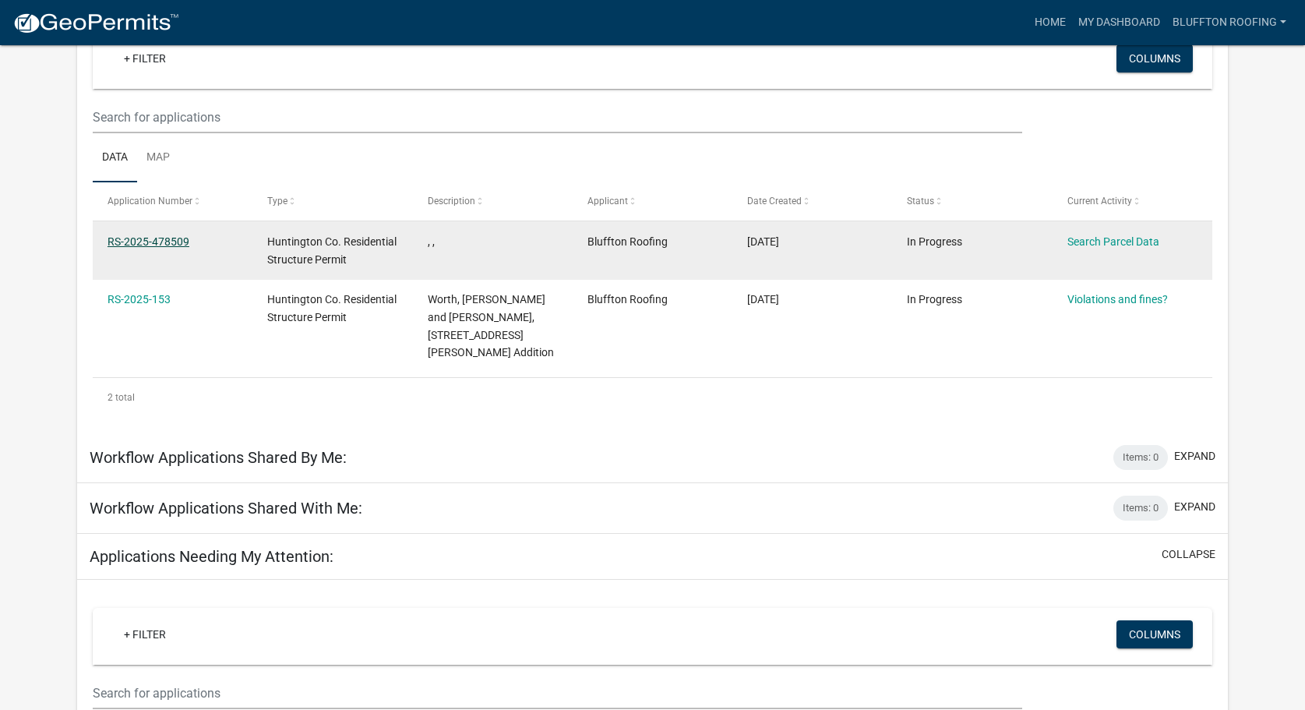 This screenshot has width=1305, height=710. What do you see at coordinates (277, 201) in the screenshot?
I see `span: Type` at bounding box center [277, 201].